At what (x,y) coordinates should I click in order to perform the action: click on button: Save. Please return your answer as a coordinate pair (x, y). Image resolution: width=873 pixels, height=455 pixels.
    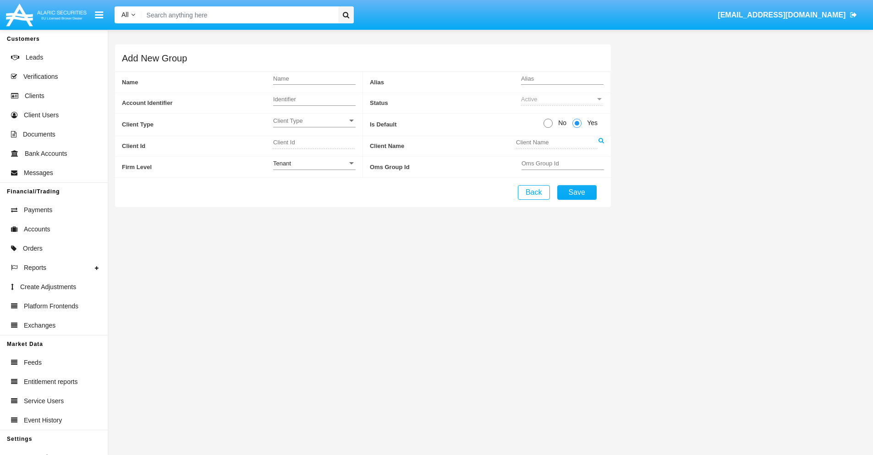
    Looking at the image, I should click on (577, 193).